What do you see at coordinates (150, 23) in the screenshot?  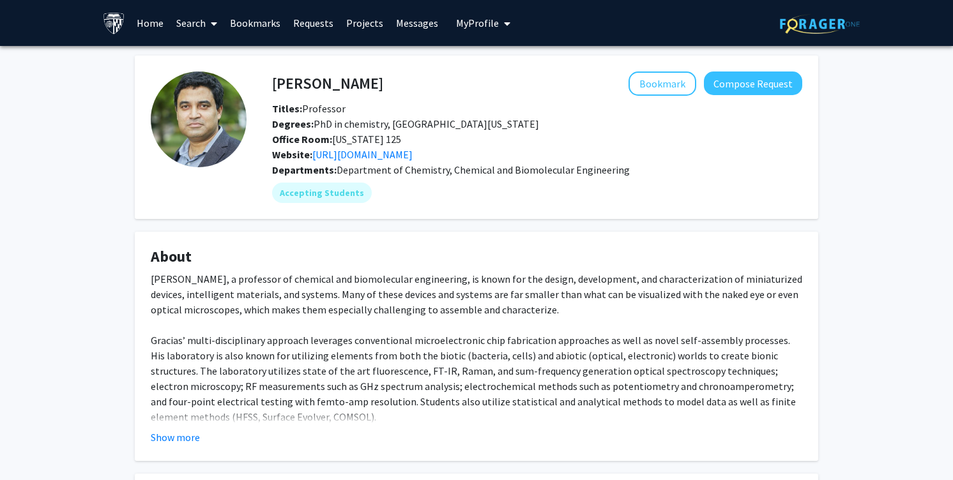 I see `a: Home` at bounding box center [150, 23].